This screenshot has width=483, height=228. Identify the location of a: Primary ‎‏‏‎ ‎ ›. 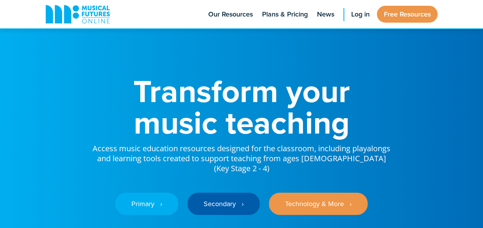
(147, 204).